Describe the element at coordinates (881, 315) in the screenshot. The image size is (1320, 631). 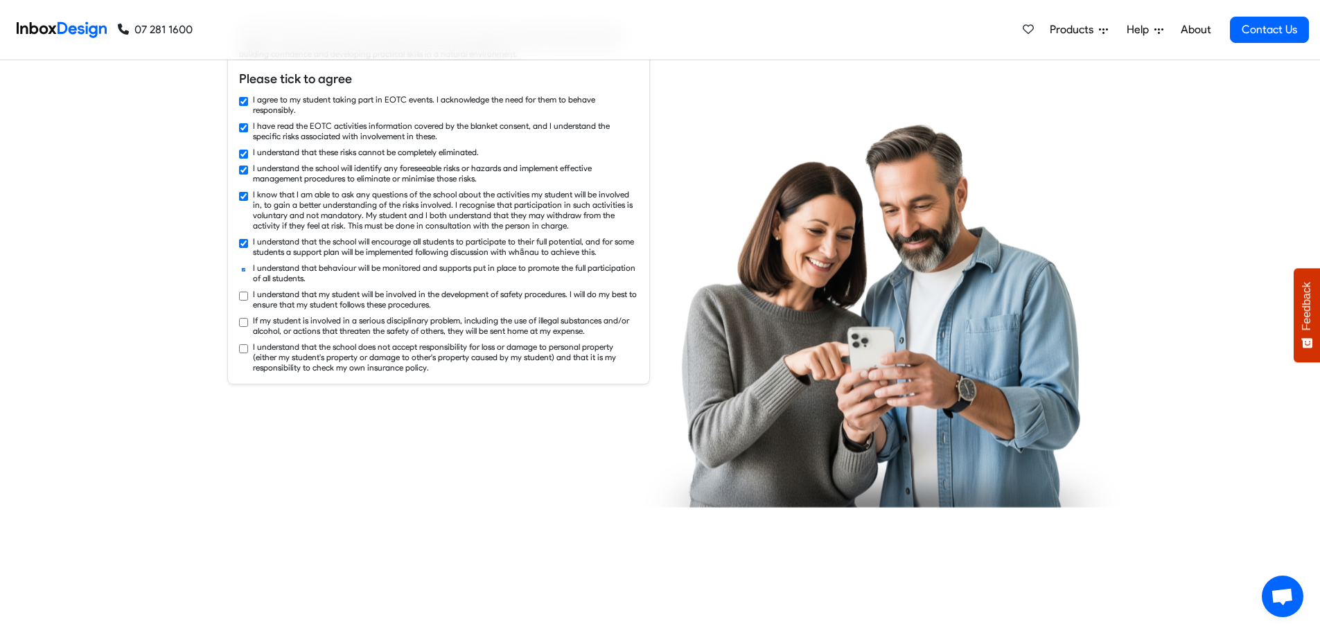
I see `img: parents_using_phone.png` at that location.